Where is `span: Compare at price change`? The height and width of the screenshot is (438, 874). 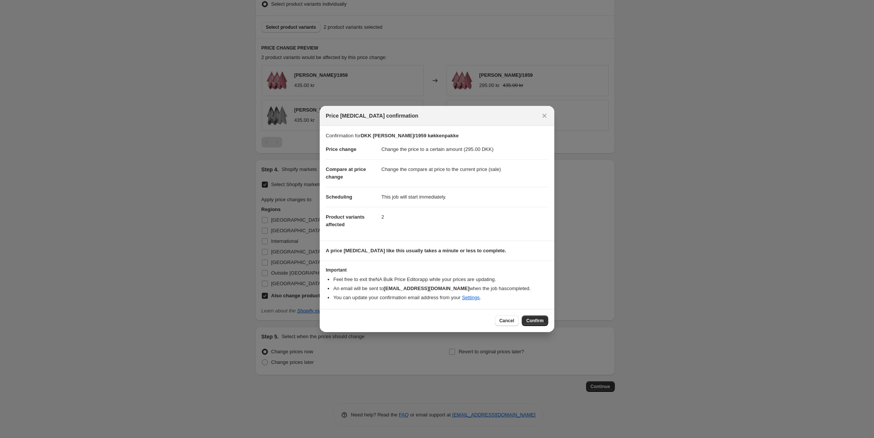 span: Compare at price change is located at coordinates (346, 173).